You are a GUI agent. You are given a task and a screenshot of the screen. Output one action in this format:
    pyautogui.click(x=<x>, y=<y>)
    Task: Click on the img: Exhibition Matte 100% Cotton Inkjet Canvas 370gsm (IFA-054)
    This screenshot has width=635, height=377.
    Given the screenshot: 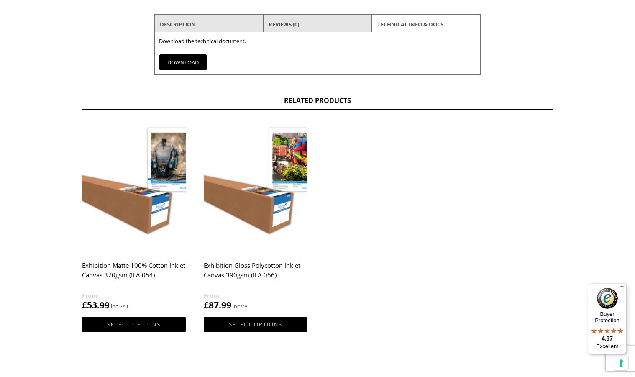 What is the action you would take?
    pyautogui.click(x=134, y=187)
    